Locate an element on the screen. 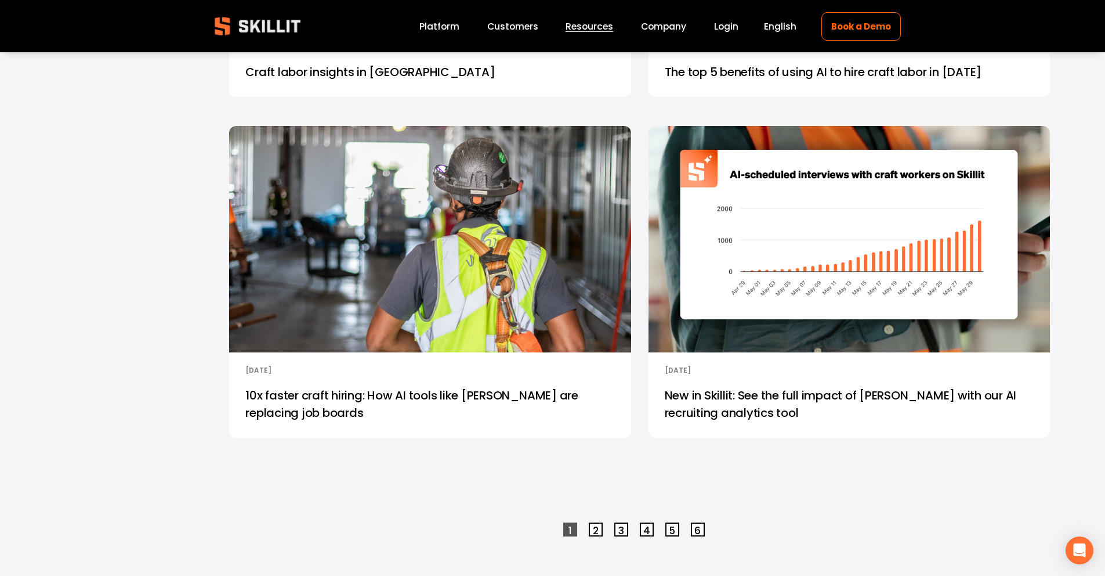 The width and height of the screenshot is (1105, 576). img: New in Skillit: See the full impact of sam with our AI recruiting analytics tool is located at coordinates (849, 238).